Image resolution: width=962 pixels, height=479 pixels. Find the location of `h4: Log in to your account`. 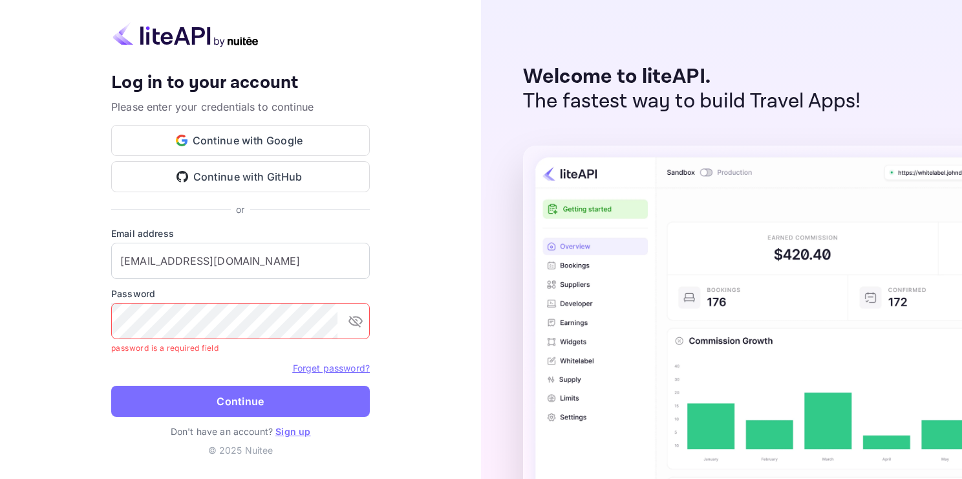

h4: Log in to your account is located at coordinates (241, 83).